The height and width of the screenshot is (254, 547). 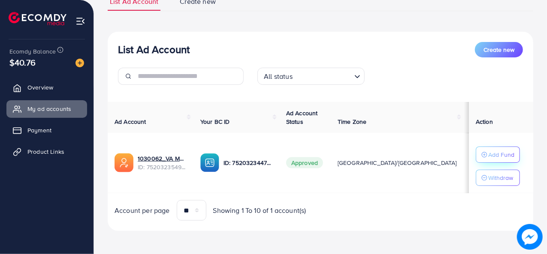 What do you see at coordinates (47, 109) in the screenshot?
I see `a: My ad accounts` at bounding box center [47, 109].